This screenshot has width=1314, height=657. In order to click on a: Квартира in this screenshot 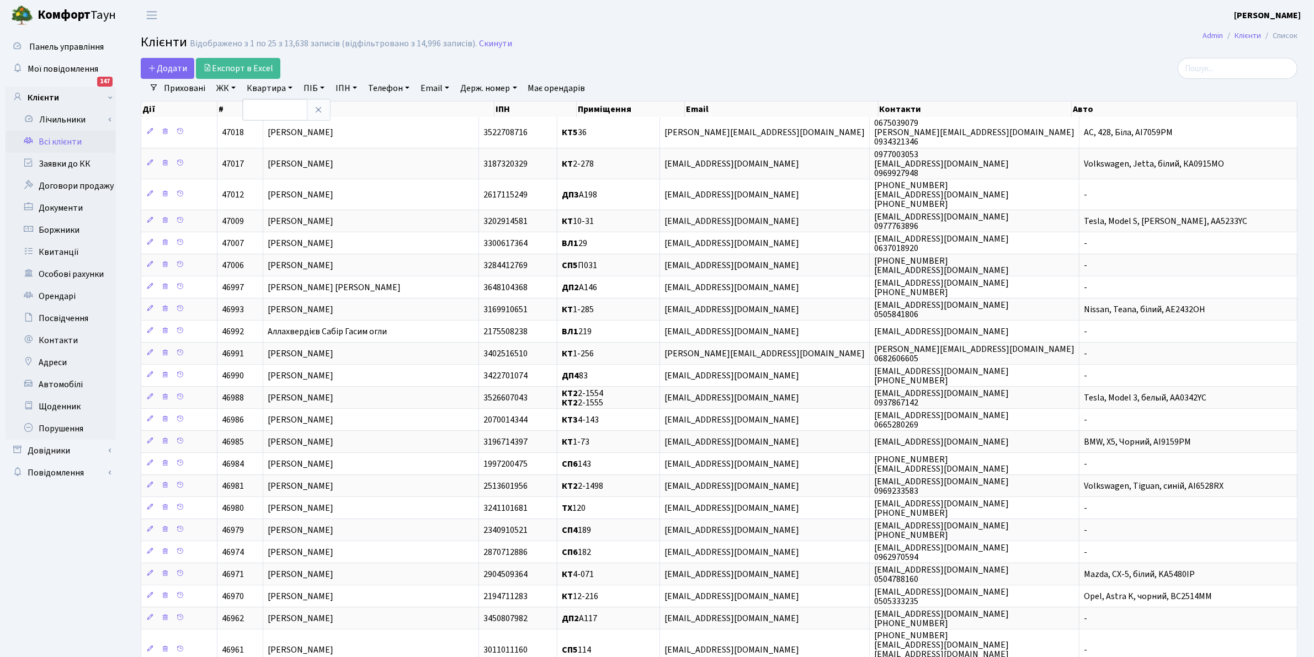, I will do `click(269, 88)`.